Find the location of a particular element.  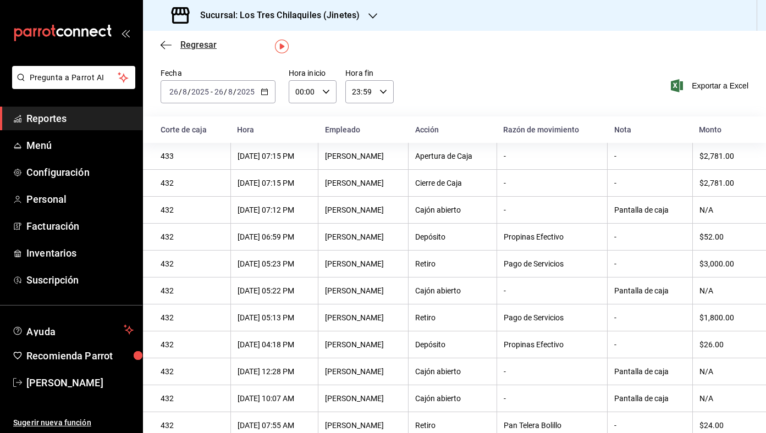

div: Pan Telera Bolillo is located at coordinates (552, 426).